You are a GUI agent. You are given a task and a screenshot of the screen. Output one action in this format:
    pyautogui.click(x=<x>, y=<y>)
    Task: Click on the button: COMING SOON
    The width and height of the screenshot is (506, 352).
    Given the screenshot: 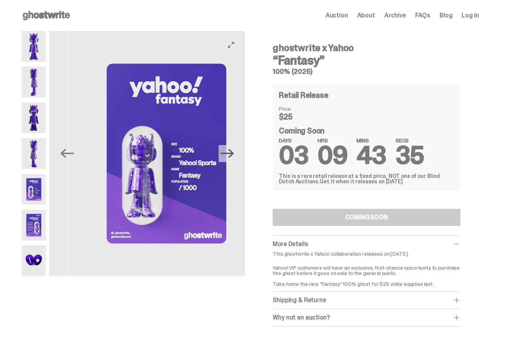 What is the action you would take?
    pyautogui.click(x=367, y=217)
    